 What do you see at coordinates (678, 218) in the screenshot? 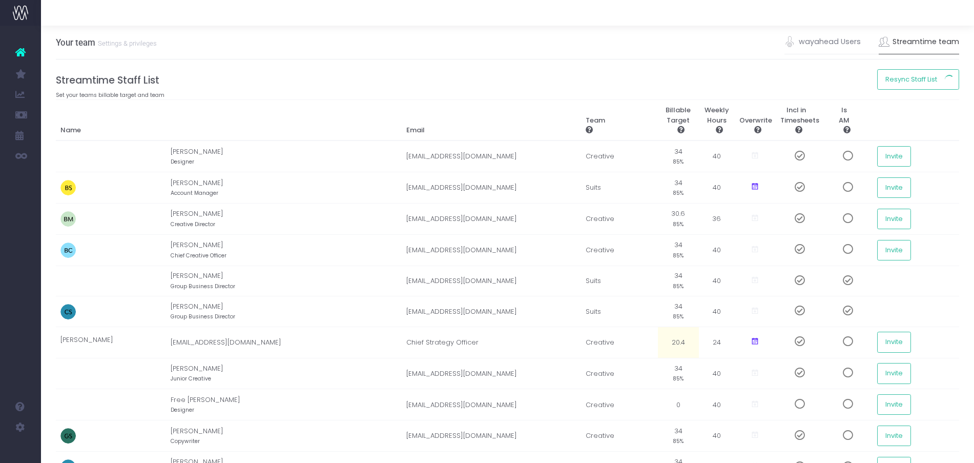
I see `td: 30.6` at bounding box center [678, 218].